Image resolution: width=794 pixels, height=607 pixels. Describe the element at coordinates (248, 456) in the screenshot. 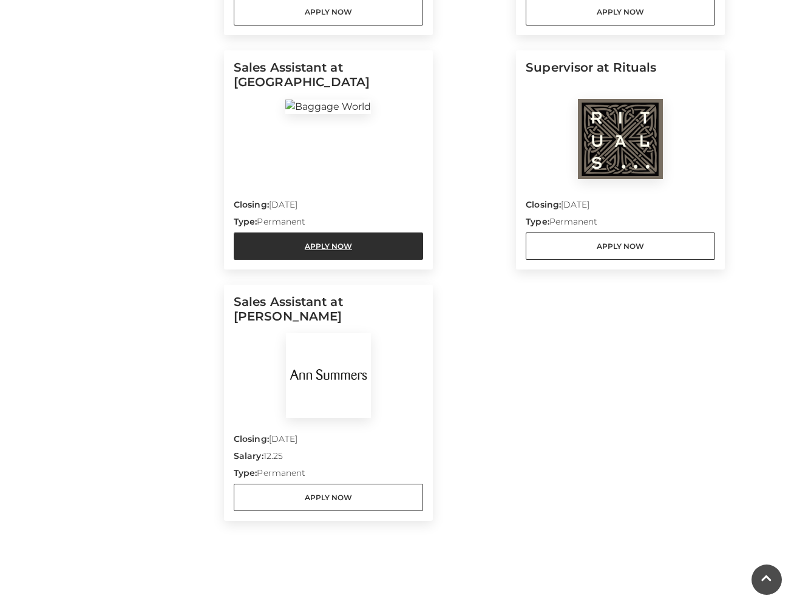

I see `strong: Salary:` at that location.